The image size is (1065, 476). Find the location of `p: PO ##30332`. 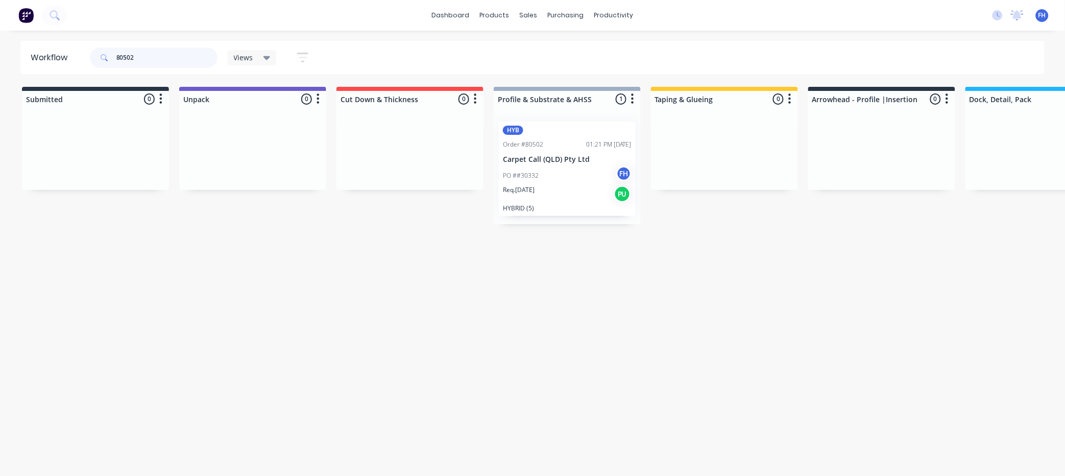

p: PO ##30332 is located at coordinates (521, 176).